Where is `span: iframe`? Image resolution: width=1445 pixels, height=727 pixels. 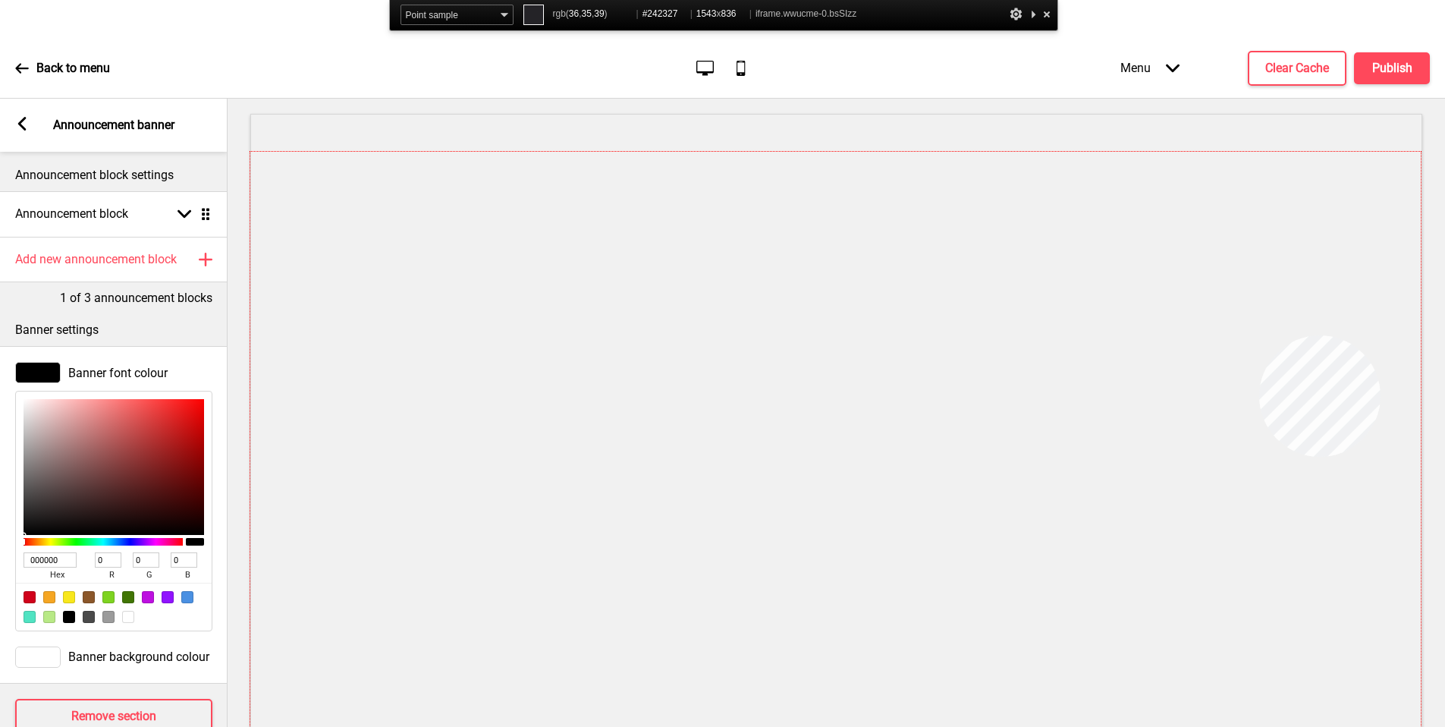 span: iframe is located at coordinates (806, 14).